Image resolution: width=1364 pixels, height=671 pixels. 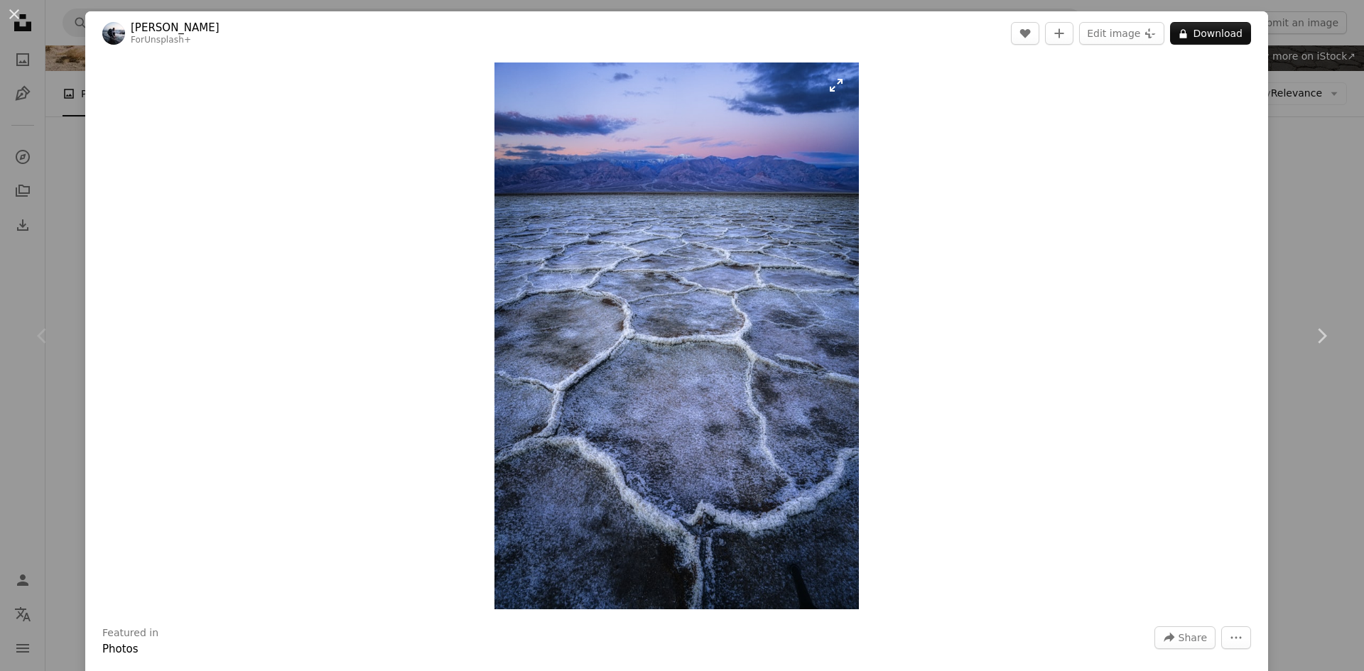 What do you see at coordinates (114, 33) in the screenshot?
I see `img: Go to Casey Horner's profile` at bounding box center [114, 33].